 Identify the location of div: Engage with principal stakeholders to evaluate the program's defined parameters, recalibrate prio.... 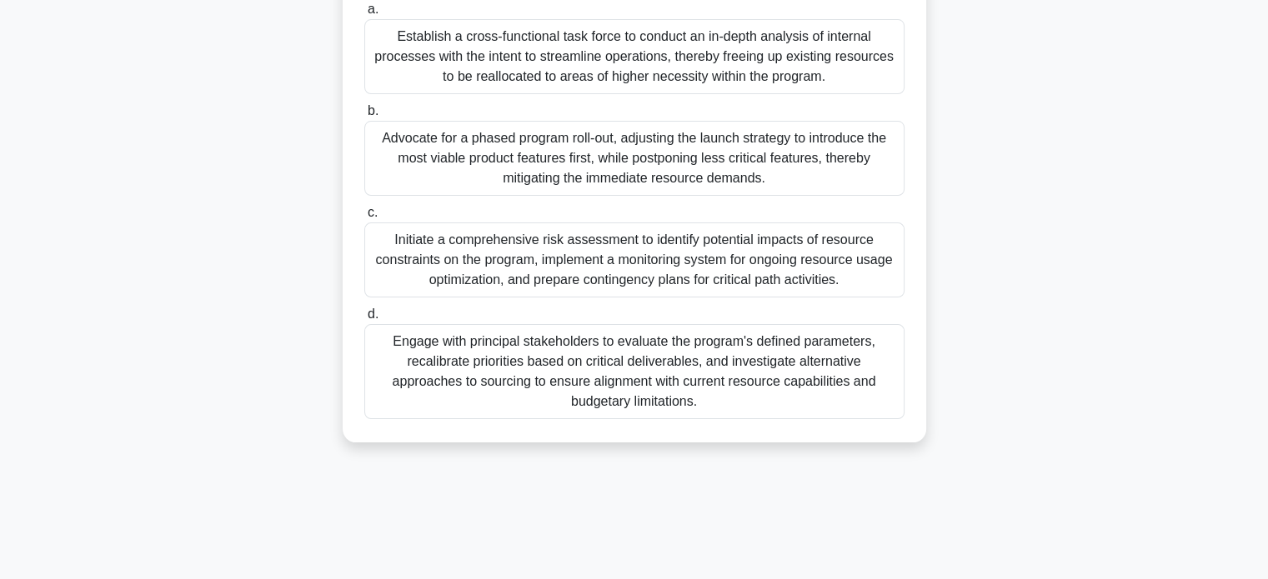
(634, 372).